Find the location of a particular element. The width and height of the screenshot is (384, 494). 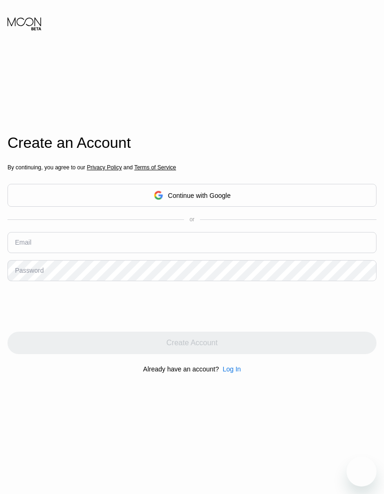

div: Email is located at coordinates (23, 242).